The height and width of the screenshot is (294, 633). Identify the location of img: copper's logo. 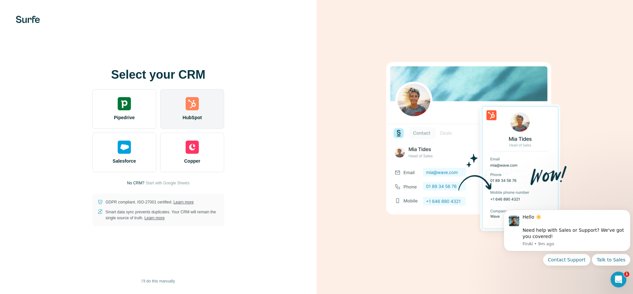
(192, 147).